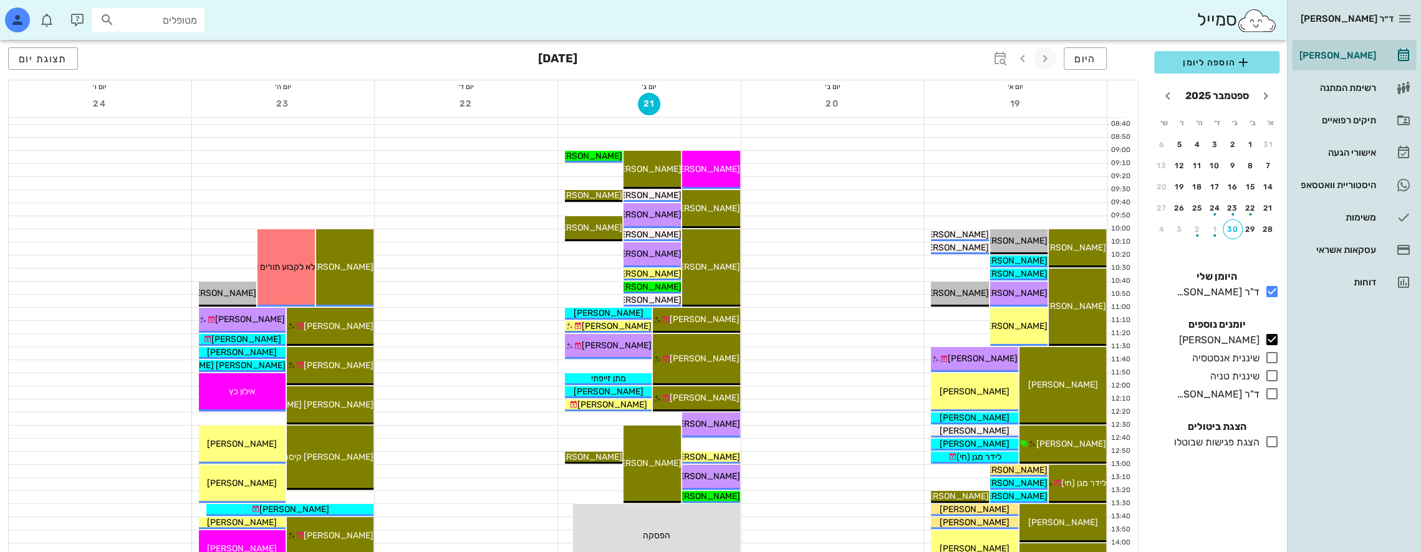 The image size is (1421, 552). What do you see at coordinates (1232, 229) in the screenshot?
I see `div: 30` at bounding box center [1232, 229].